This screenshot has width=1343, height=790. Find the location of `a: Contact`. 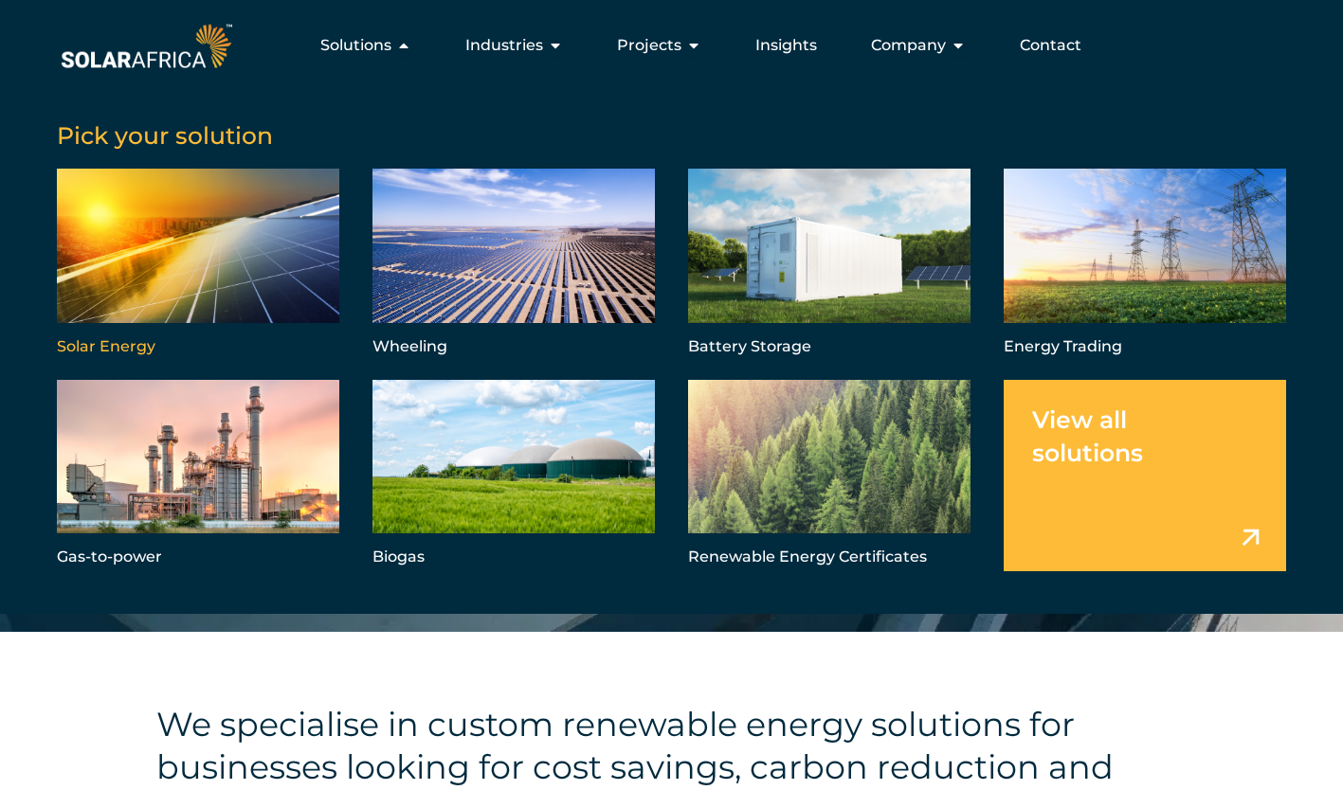

a: Contact is located at coordinates (1050, 45).